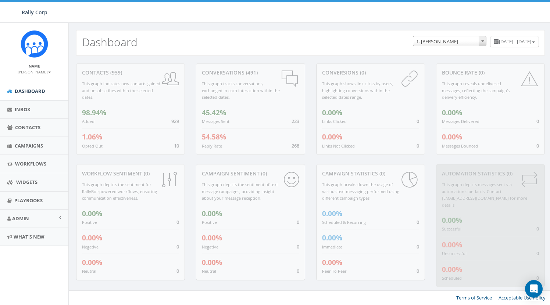  Describe the element at coordinates (474, 298) in the screenshot. I see `a: Terms of Service` at that location.